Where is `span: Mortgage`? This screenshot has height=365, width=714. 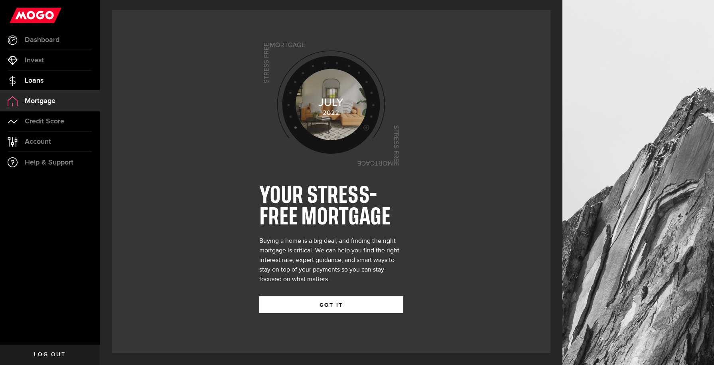
span: Mortgage is located at coordinates (40, 101).